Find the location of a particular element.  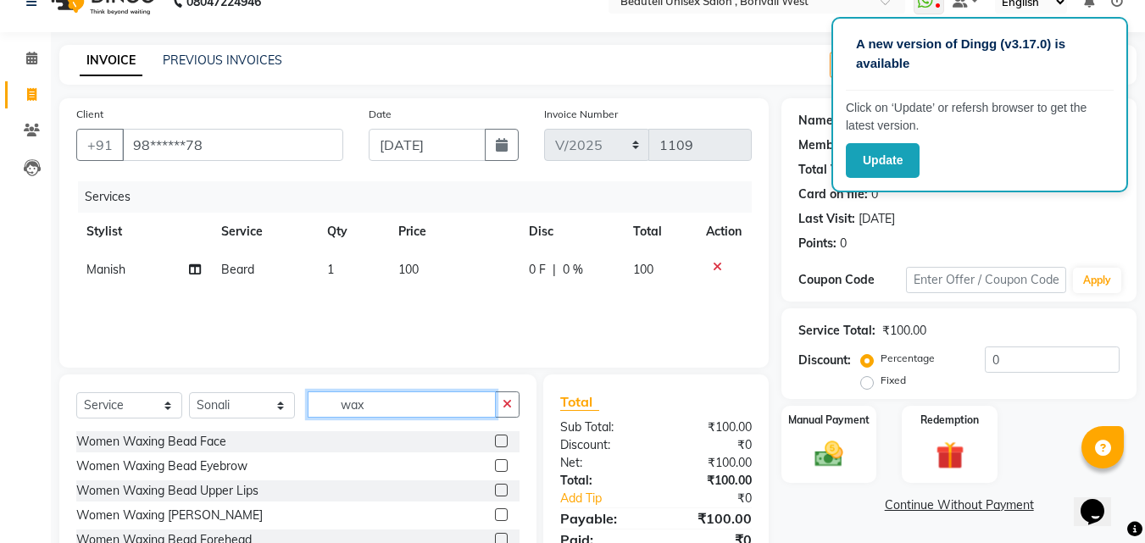

label: Percentage is located at coordinates (908, 359).